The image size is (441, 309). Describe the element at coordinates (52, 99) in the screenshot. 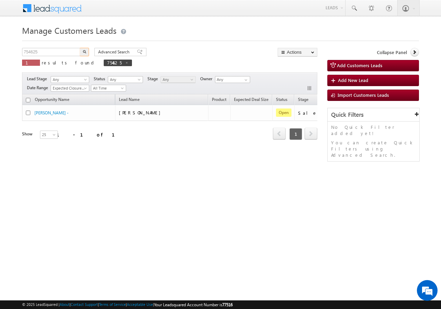

I see `span: Opportunity Name` at that location.